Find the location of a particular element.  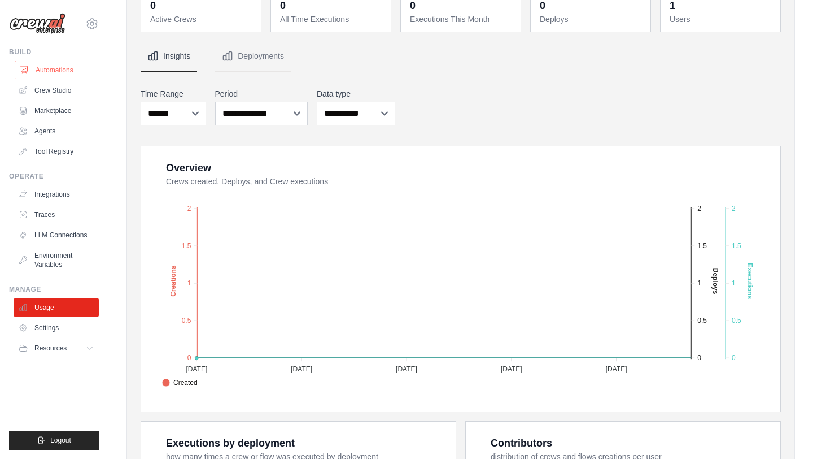

label: Period is located at coordinates (262, 94).